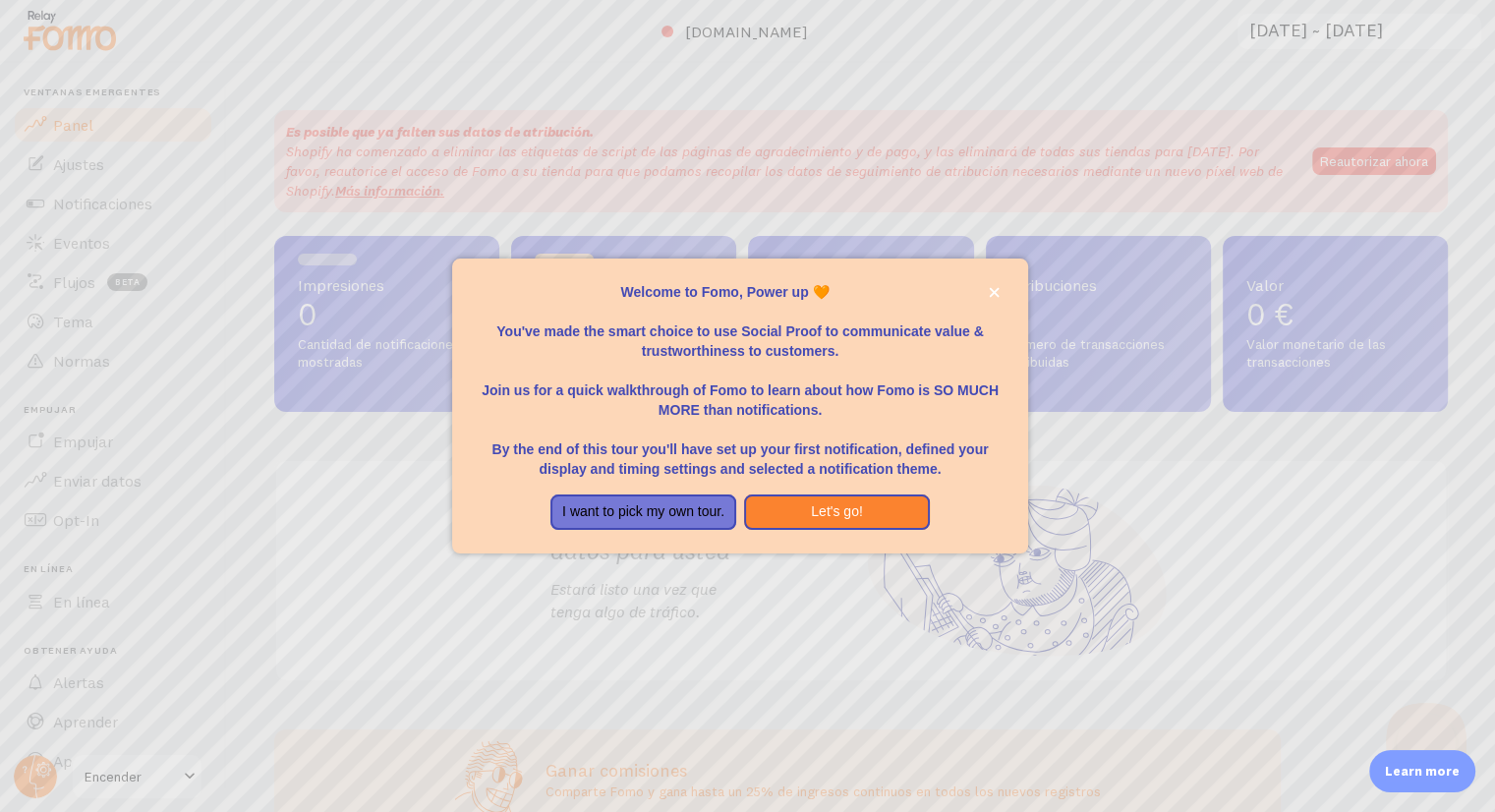 Image resolution: width=1495 pixels, height=812 pixels. Describe the element at coordinates (1422, 770) in the screenshot. I see `p: Learn more` at that location.